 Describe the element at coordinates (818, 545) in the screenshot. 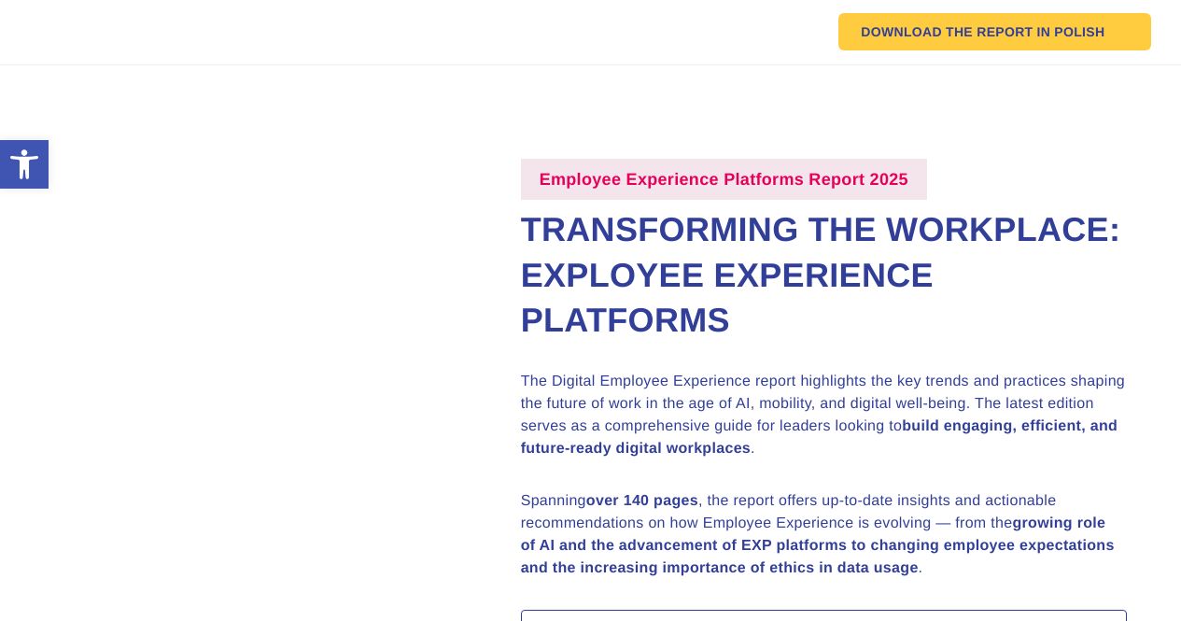

I see `strong: growing role of AI and the advancement of EXP platforms to changing employee expectations and the...` at that location.